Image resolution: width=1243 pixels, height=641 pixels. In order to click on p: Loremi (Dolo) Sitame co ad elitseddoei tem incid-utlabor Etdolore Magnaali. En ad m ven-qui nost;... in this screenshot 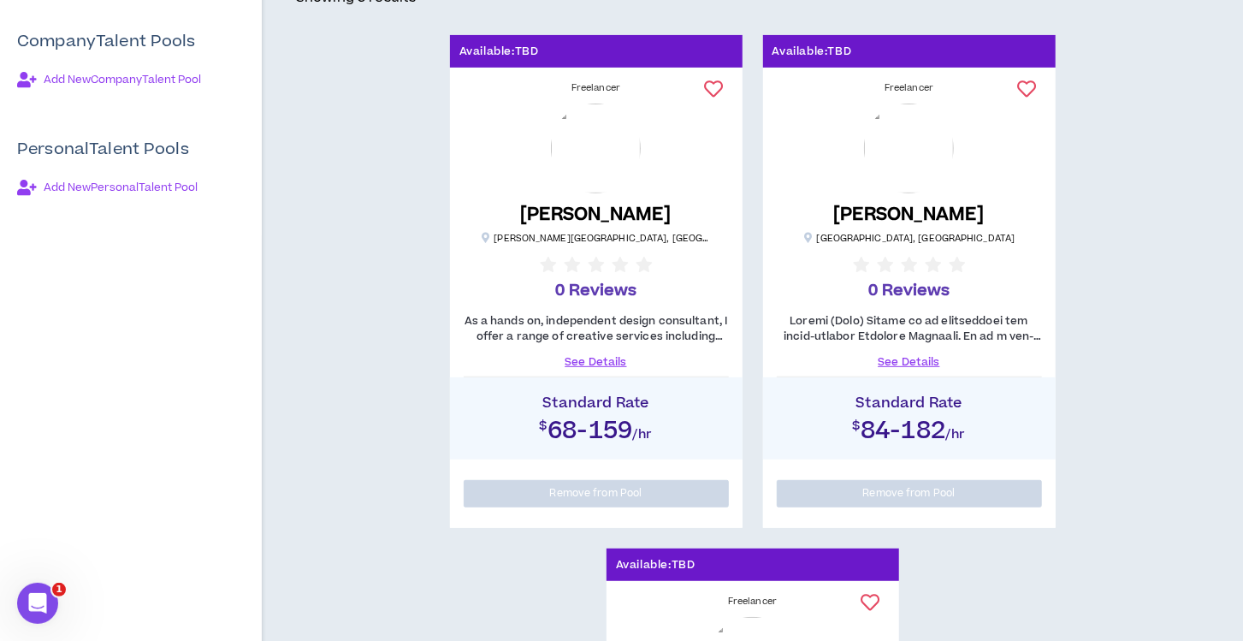, I will do `click(910, 329)`.